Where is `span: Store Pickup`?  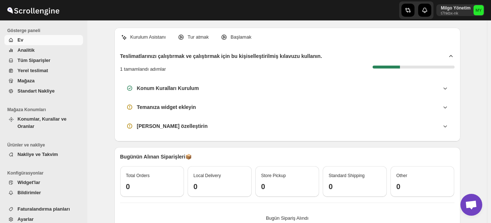
span: Store Pickup is located at coordinates (274, 176).